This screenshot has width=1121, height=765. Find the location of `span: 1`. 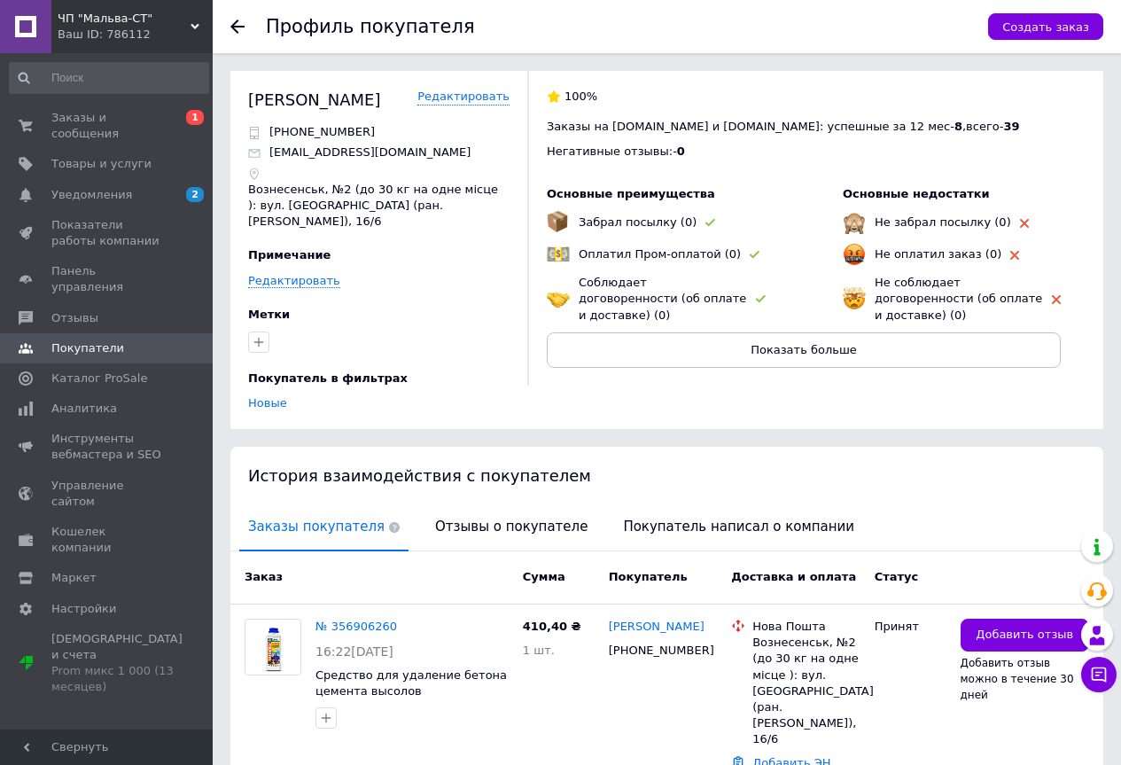

span: 1 is located at coordinates (195, 117).